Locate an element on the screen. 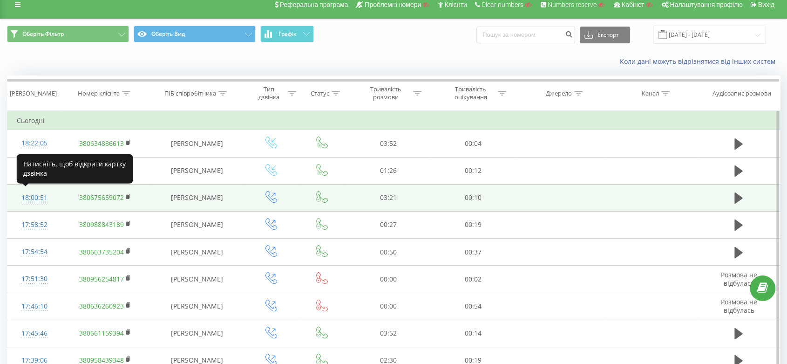 The image size is (787, 364). td: 00:50 is located at coordinates (388, 252).